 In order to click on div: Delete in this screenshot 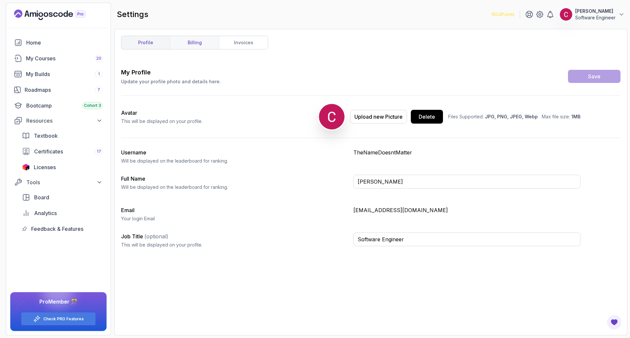, I will do `click(427, 117)`.